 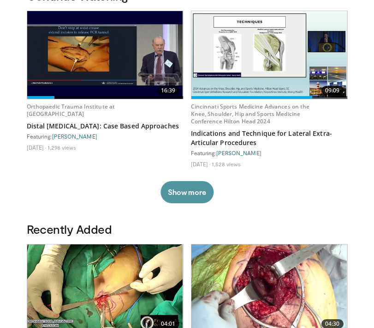 What do you see at coordinates (269, 55) in the screenshot?
I see `img: 1241816e-8cc1-4b92-911e-66b97d13f6ba.620x360_q85_upscale.jpg` at bounding box center [269, 55].